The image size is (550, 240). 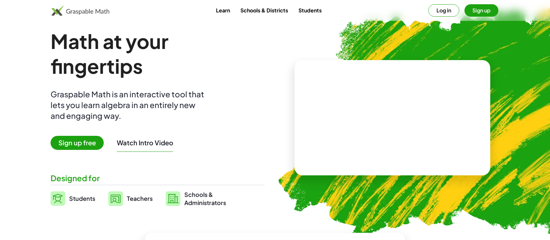 I want to click on div: Designed for, so click(x=157, y=178).